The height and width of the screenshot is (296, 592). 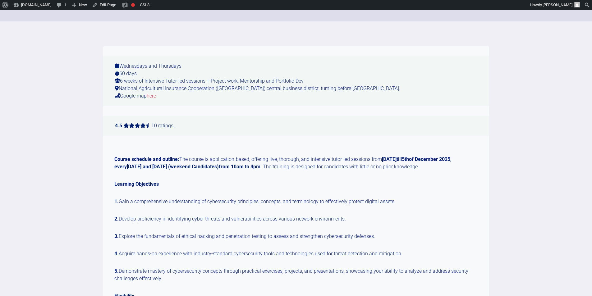 I want to click on strong: Course schedule and outline:, so click(x=147, y=159).